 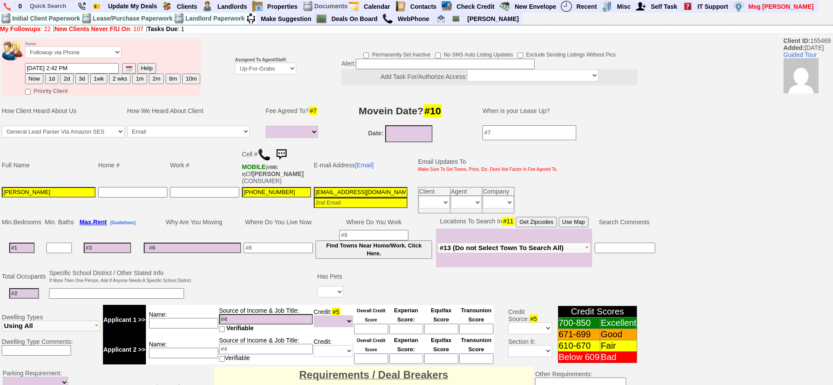 I want to click on img: myadd.png, so click(x=641, y=6).